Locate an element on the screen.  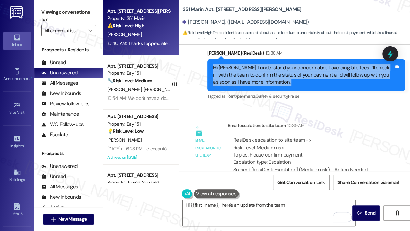
a: Inbox is located at coordinates (17, 41).